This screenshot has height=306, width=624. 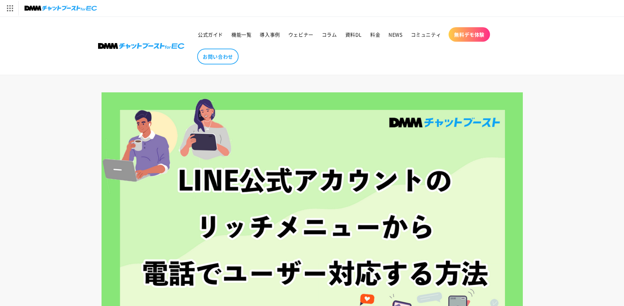 I want to click on a: 導入事例, so click(x=270, y=35).